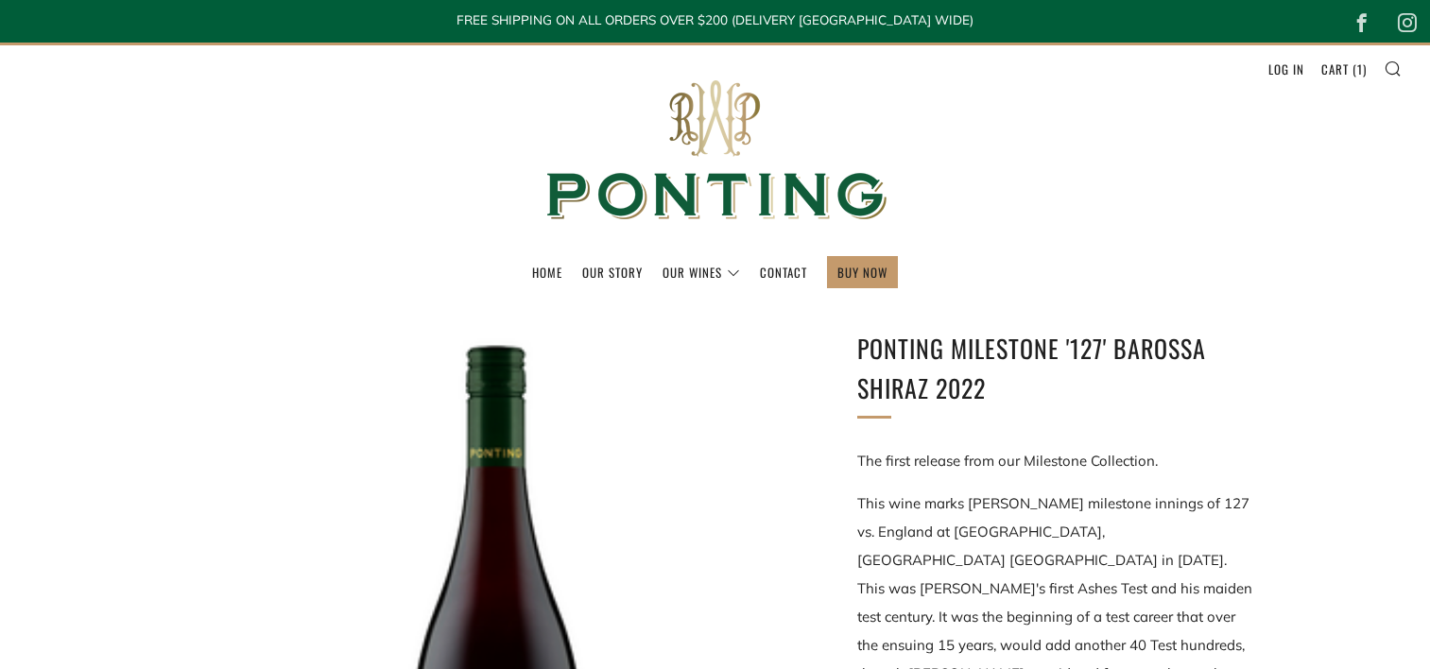 This screenshot has width=1430, height=669. What do you see at coordinates (716, 150) in the screenshot?
I see `img: Ponting Wines` at bounding box center [716, 150].